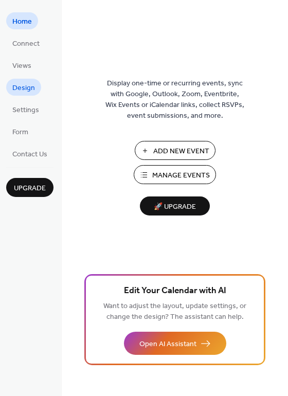  What do you see at coordinates (22, 21) in the screenshot?
I see `a: Home` at bounding box center [22, 21].